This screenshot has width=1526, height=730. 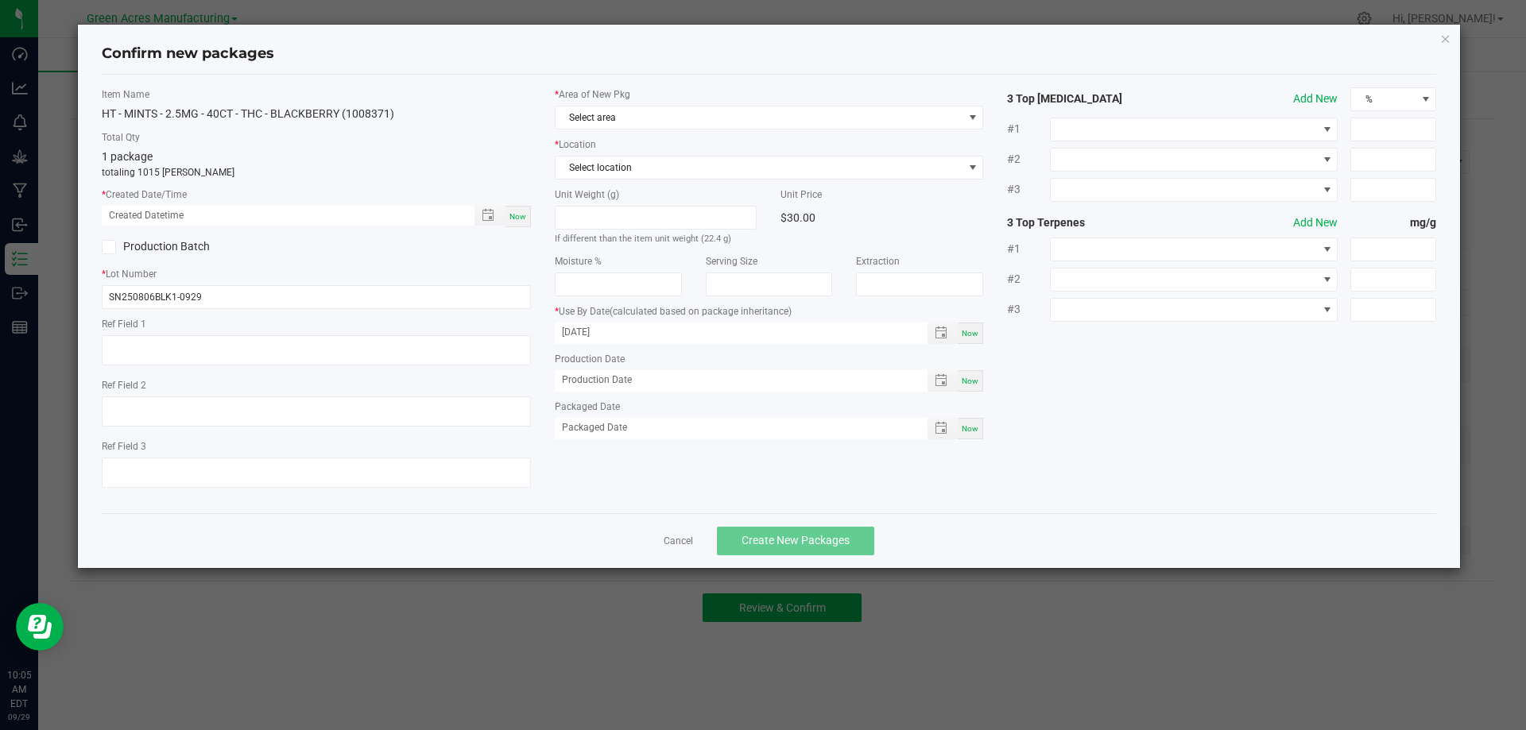 I want to click on span: 1 package, so click(x=127, y=157).